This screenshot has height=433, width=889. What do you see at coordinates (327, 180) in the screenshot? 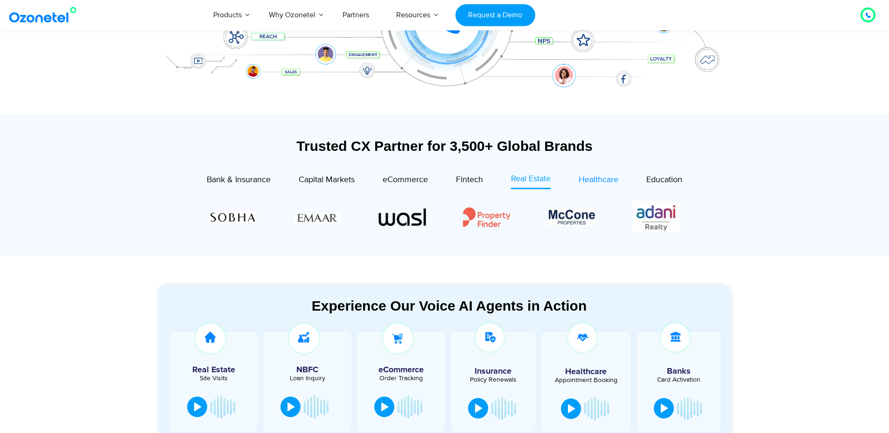
I see `span: Capital Markets` at bounding box center [327, 180].